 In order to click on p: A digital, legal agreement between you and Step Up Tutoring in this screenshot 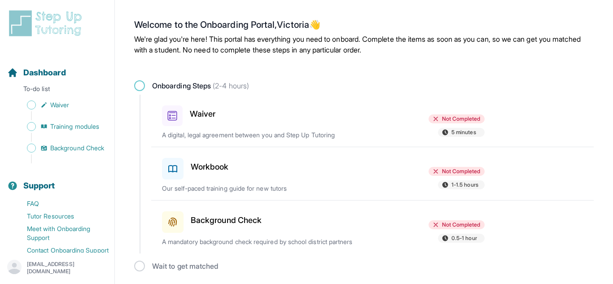, I will do `click(267, 135)`.